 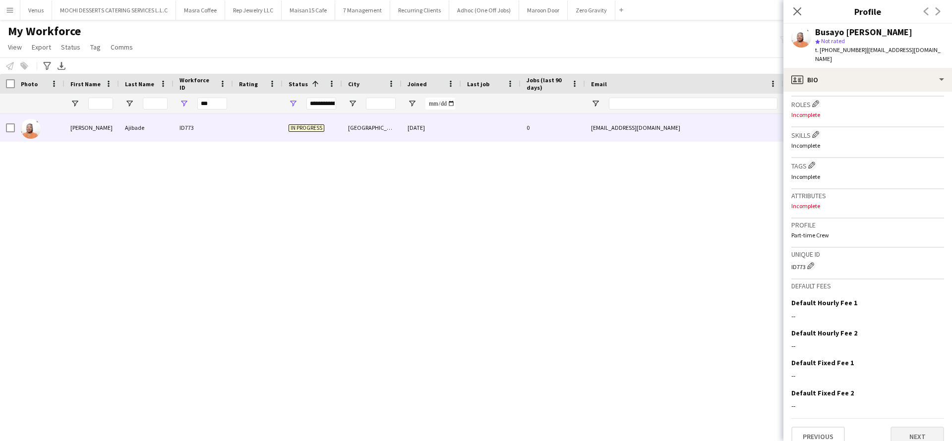 I want to click on h3: Default fees, so click(x=868, y=286).